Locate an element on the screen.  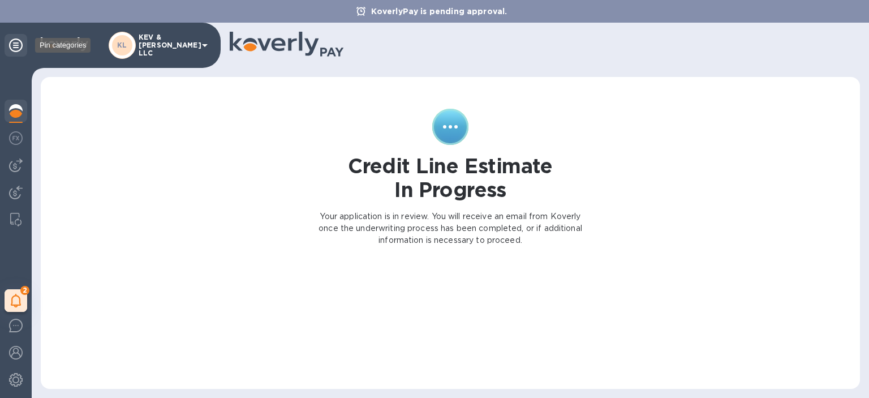
img: Foreign exchange is located at coordinates (16, 138).